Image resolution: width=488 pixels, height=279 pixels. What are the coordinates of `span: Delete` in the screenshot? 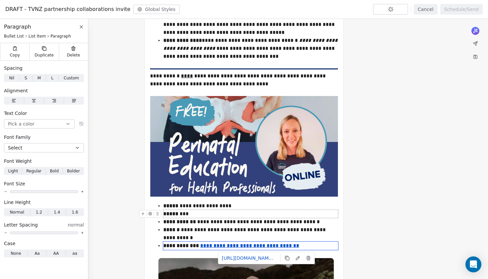 It's located at (74, 55).